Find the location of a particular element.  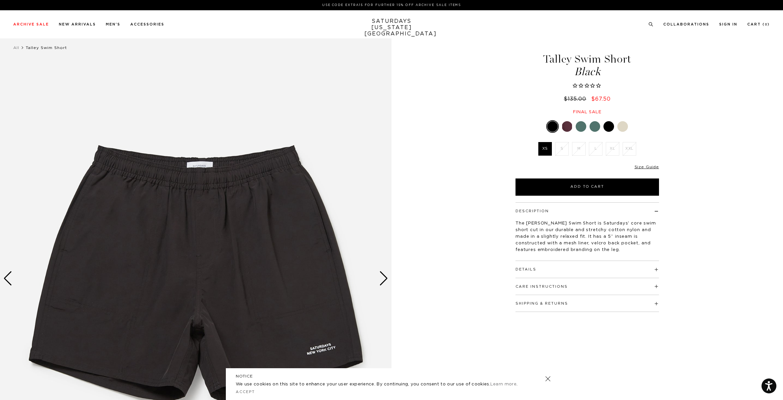

h5: NOTICE is located at coordinates (392, 376).